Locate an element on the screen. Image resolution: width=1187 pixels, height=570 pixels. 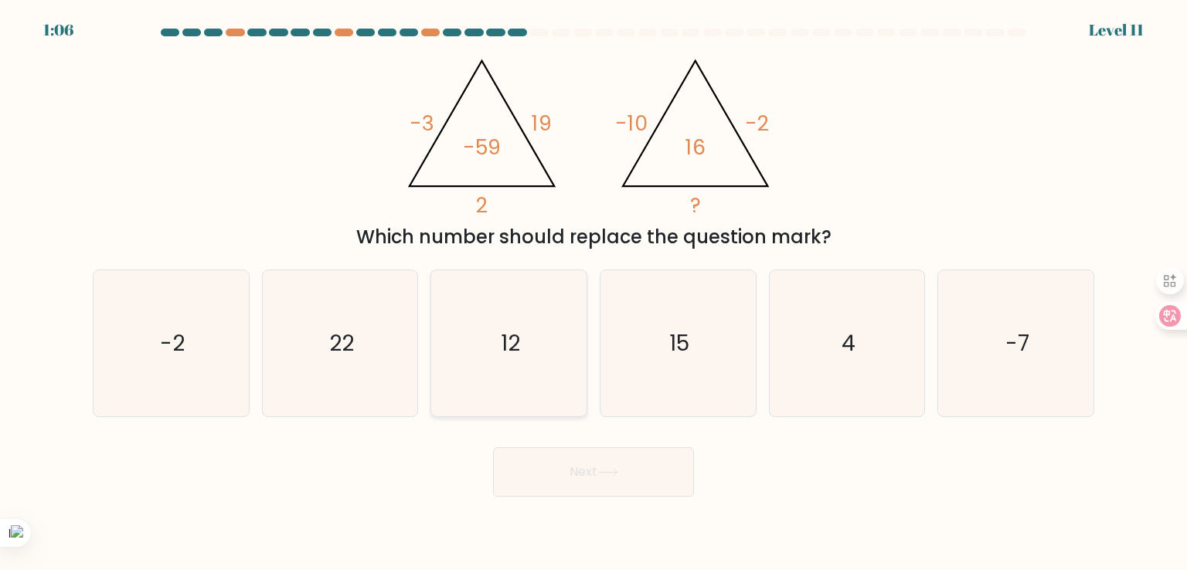
button: Next is located at coordinates (594, 472).